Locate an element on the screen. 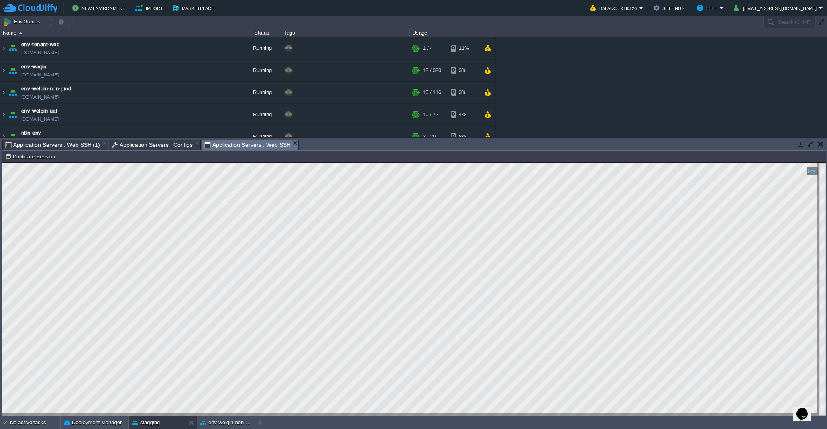 Image resolution: width=827 pixels, height=429 pixels. div: Name is located at coordinates (121, 33).